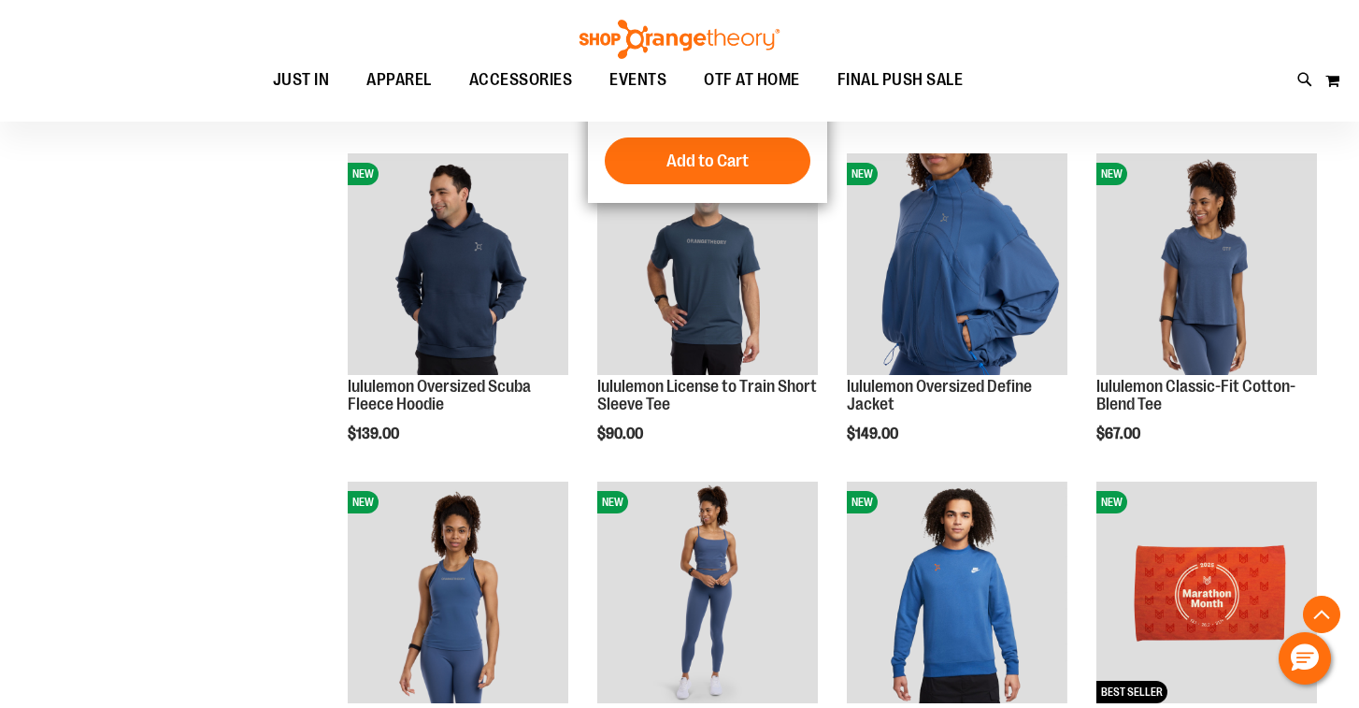  What do you see at coordinates (680, 39) in the screenshot?
I see `img: Shop Orangetheory` at bounding box center [680, 39].